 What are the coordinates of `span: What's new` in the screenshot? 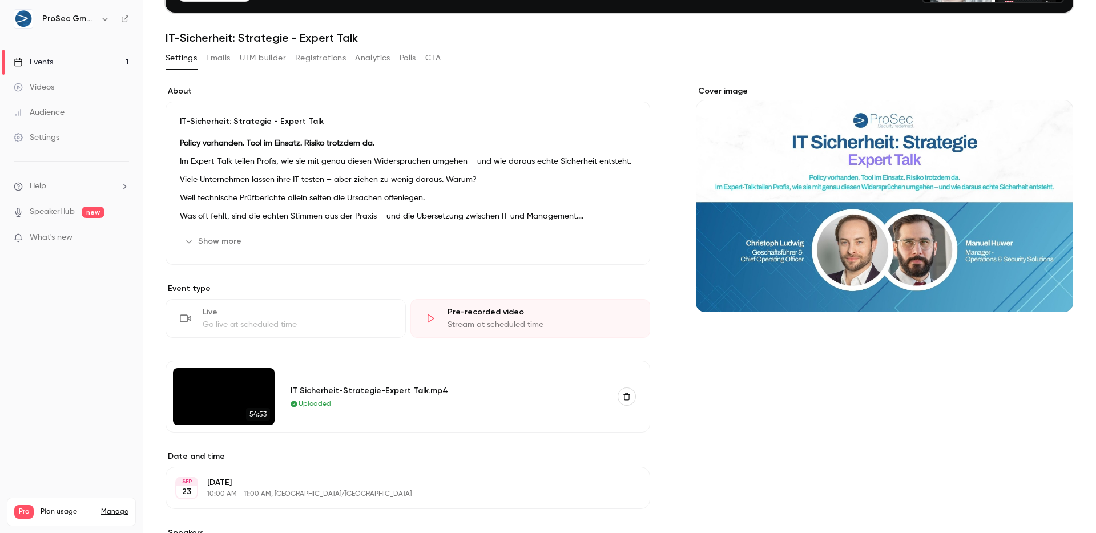 It's located at (51, 238).